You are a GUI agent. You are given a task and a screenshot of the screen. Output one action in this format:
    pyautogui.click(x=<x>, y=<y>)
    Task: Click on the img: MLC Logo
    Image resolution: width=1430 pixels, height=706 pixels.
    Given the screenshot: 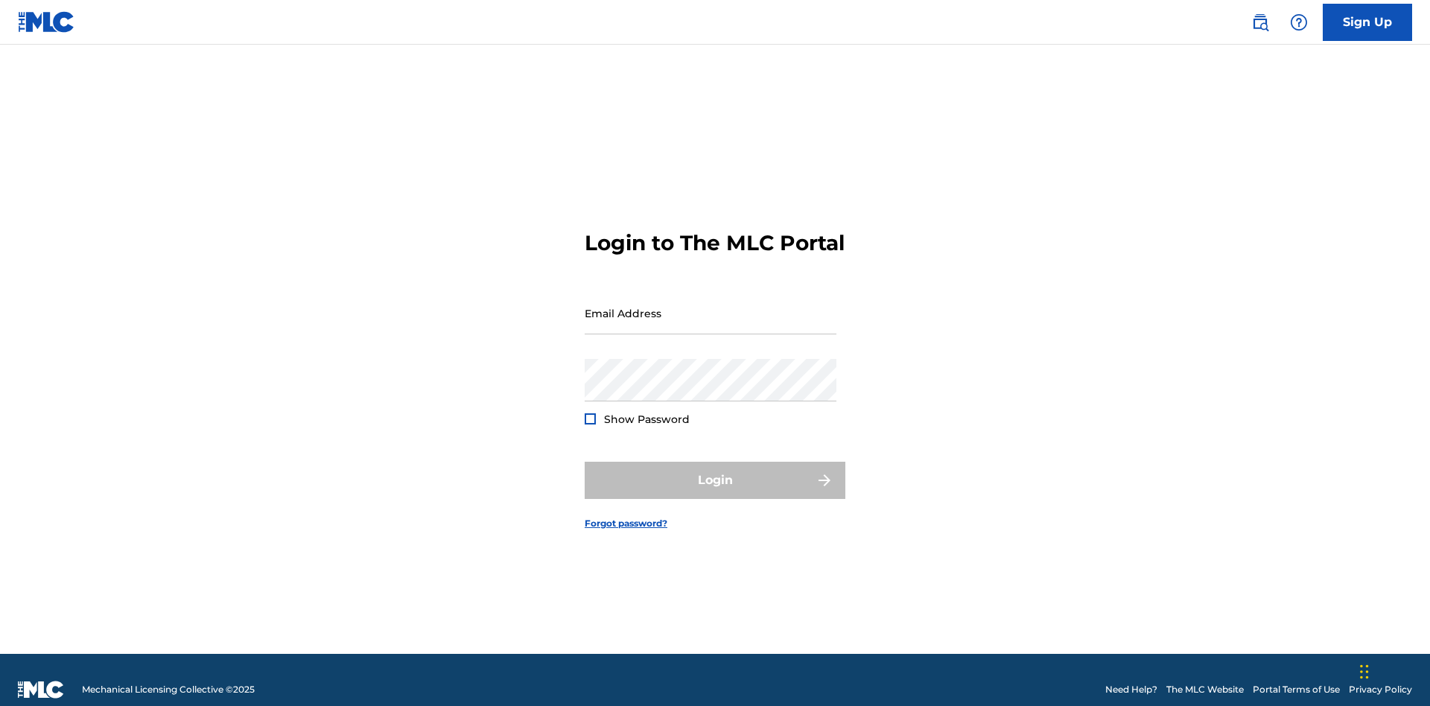 What is the action you would take?
    pyautogui.click(x=46, y=22)
    